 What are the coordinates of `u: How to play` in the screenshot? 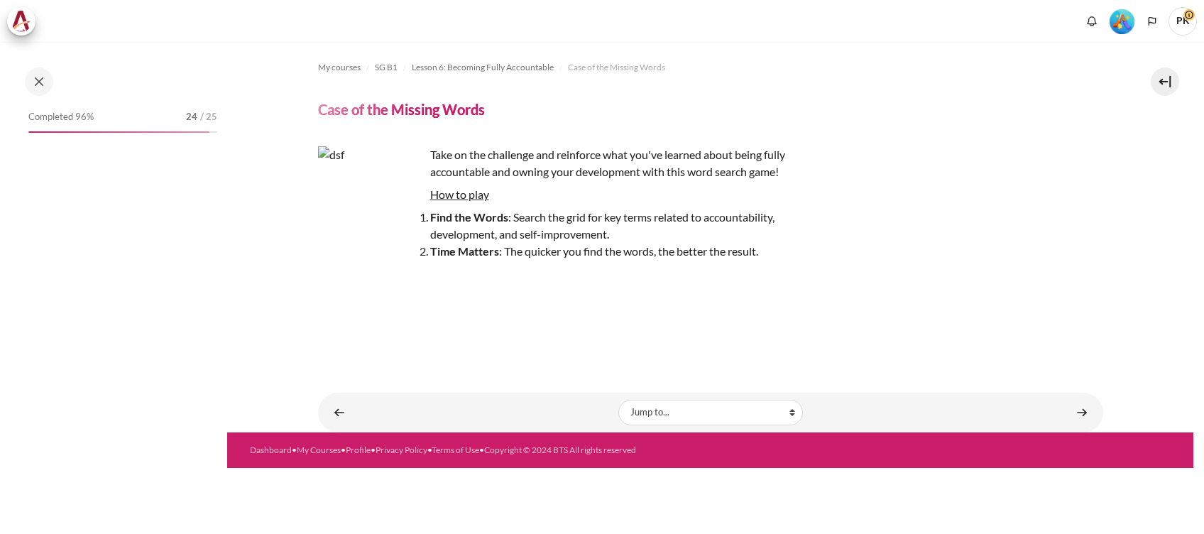 It's located at (459, 194).